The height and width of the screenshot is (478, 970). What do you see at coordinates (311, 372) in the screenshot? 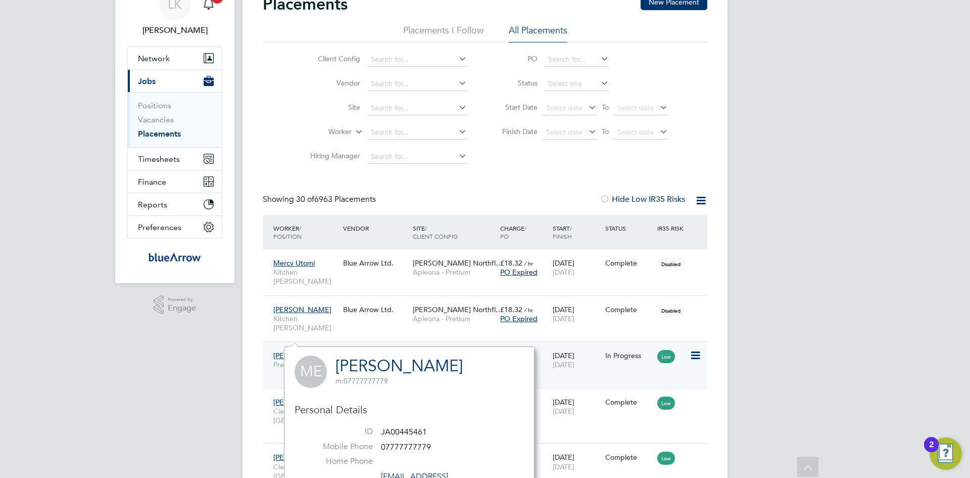
I see `span: ME` at bounding box center [311, 372].